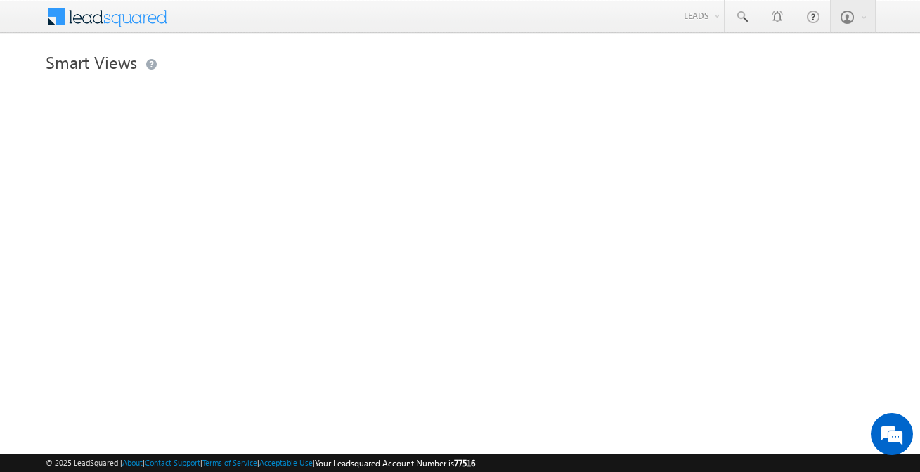  Describe the element at coordinates (395, 463) in the screenshot. I see `span: Your Leadsquared Account Number is` at that location.